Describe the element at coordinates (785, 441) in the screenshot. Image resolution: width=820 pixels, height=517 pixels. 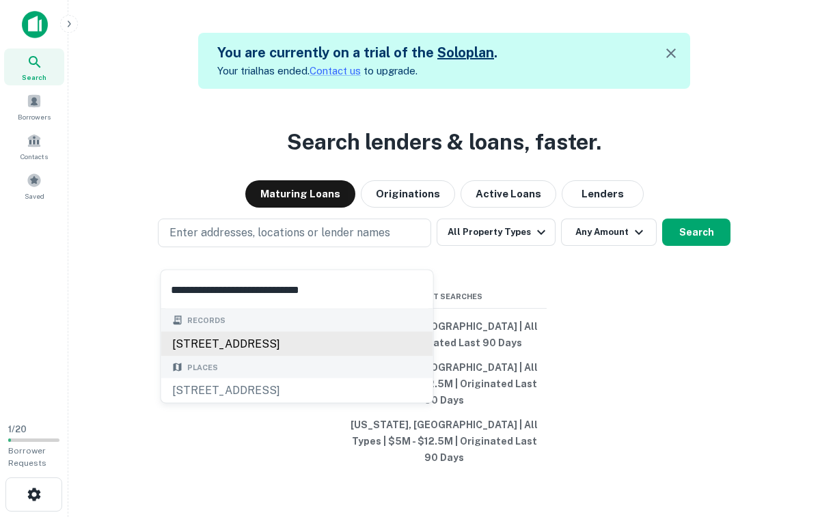
I see `div: Chat Widget` at that location.